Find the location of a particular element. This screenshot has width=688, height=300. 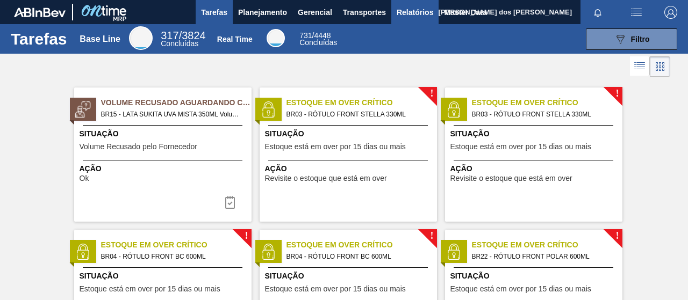

span: Volume Recusado pelo Fornecedor is located at coordinates (138, 147).